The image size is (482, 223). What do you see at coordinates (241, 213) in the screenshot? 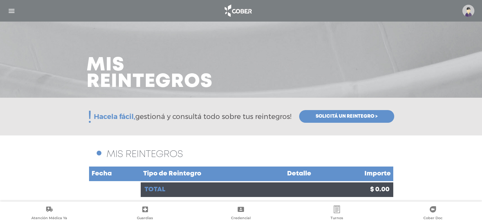
I see `a: Credencial` at bounding box center [241, 213].